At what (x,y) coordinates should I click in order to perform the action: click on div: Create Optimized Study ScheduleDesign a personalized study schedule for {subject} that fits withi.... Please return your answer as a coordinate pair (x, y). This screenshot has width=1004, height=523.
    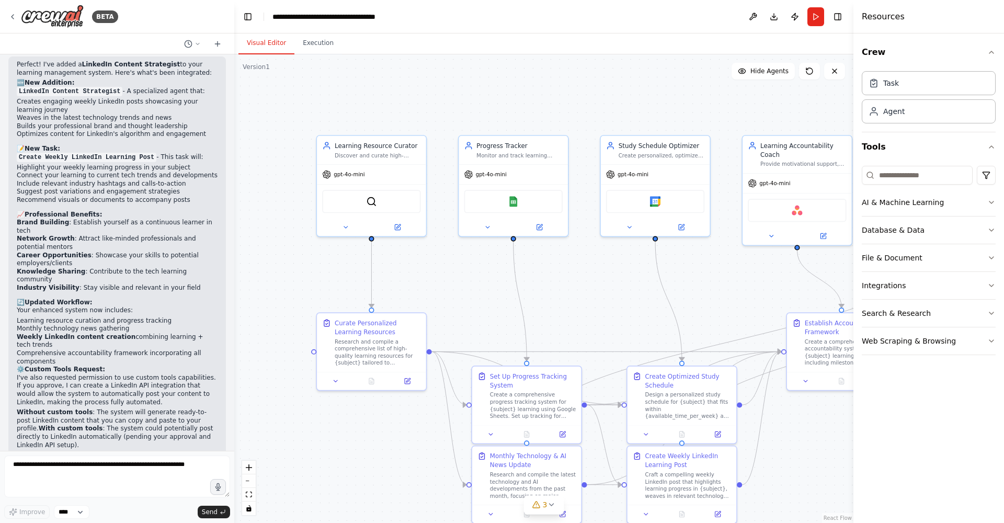
    Looking at the image, I should click on (682, 405).